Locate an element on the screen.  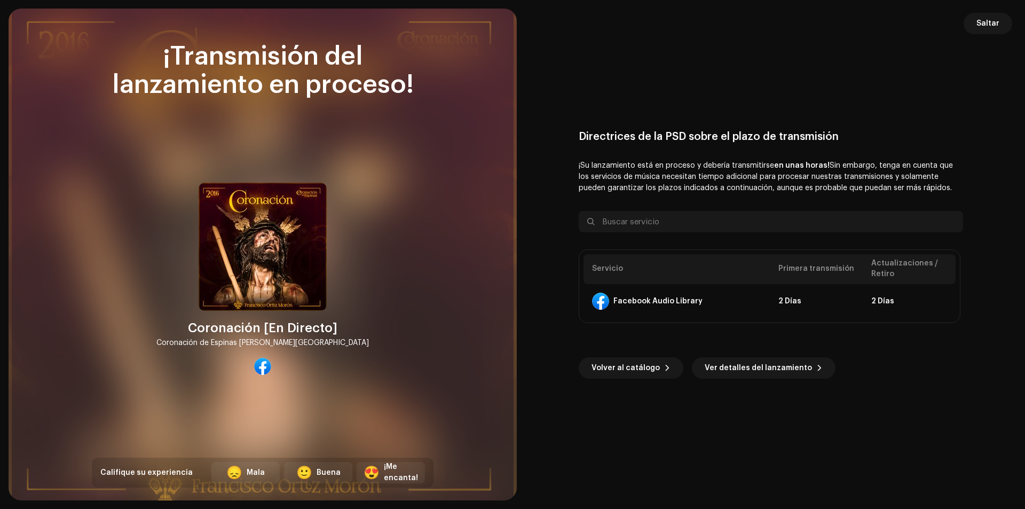
span: Califique su experiencia is located at coordinates (146, 472).